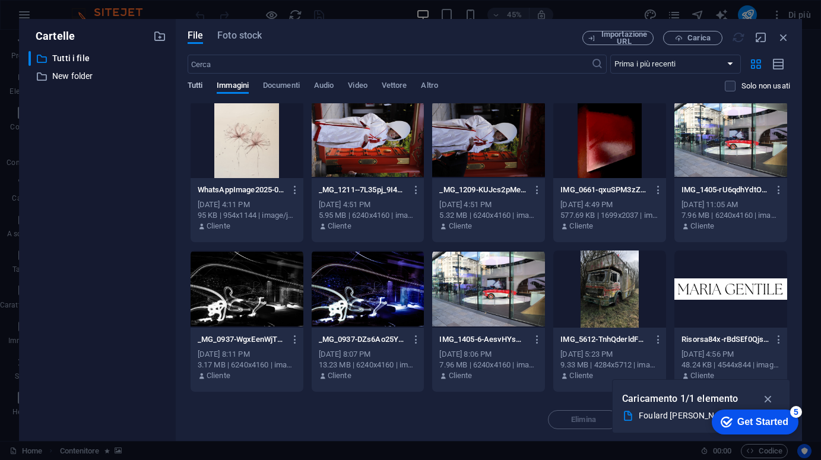 Image resolution: width=821 pixels, height=460 pixels. I want to click on span: Altro, so click(429, 87).